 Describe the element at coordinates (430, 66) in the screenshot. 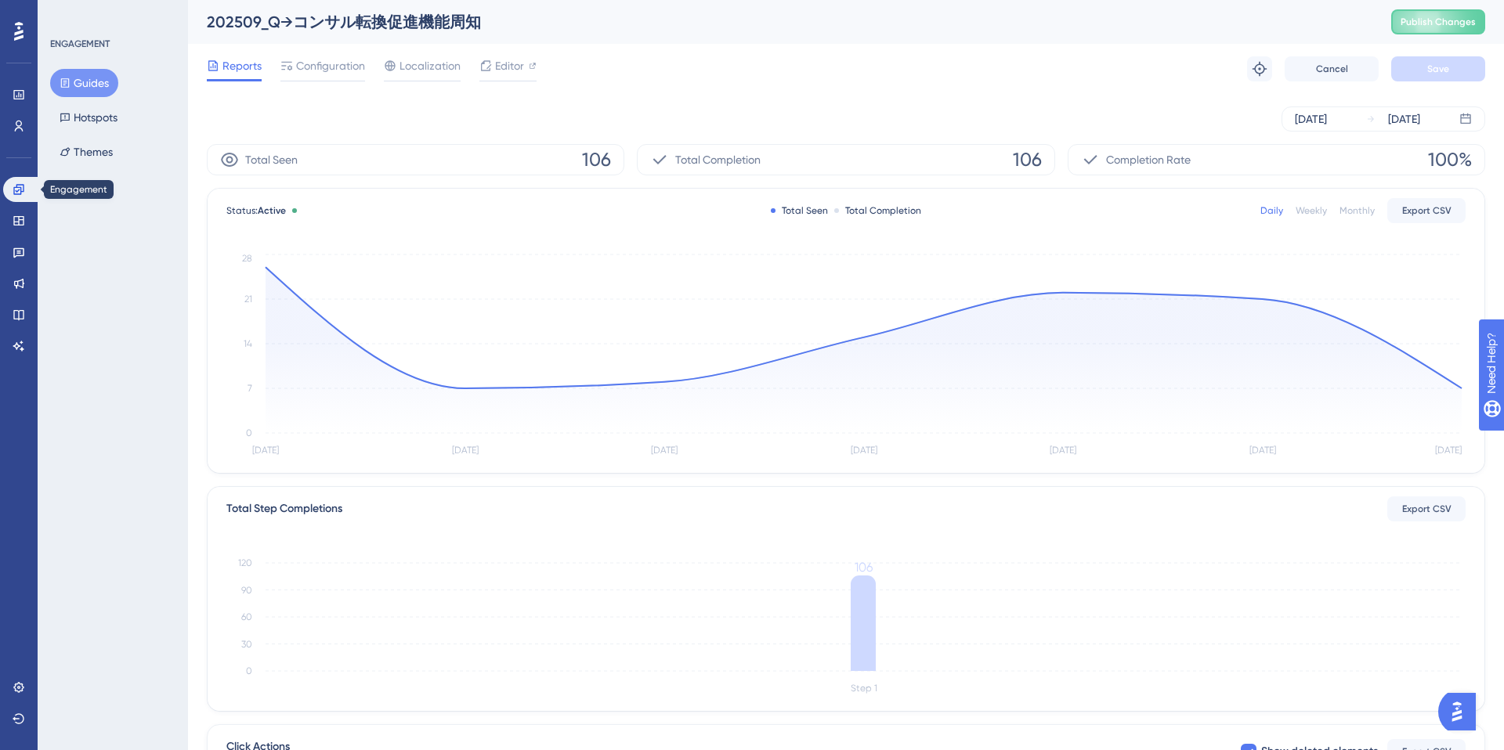

I see `span: Localization` at that location.